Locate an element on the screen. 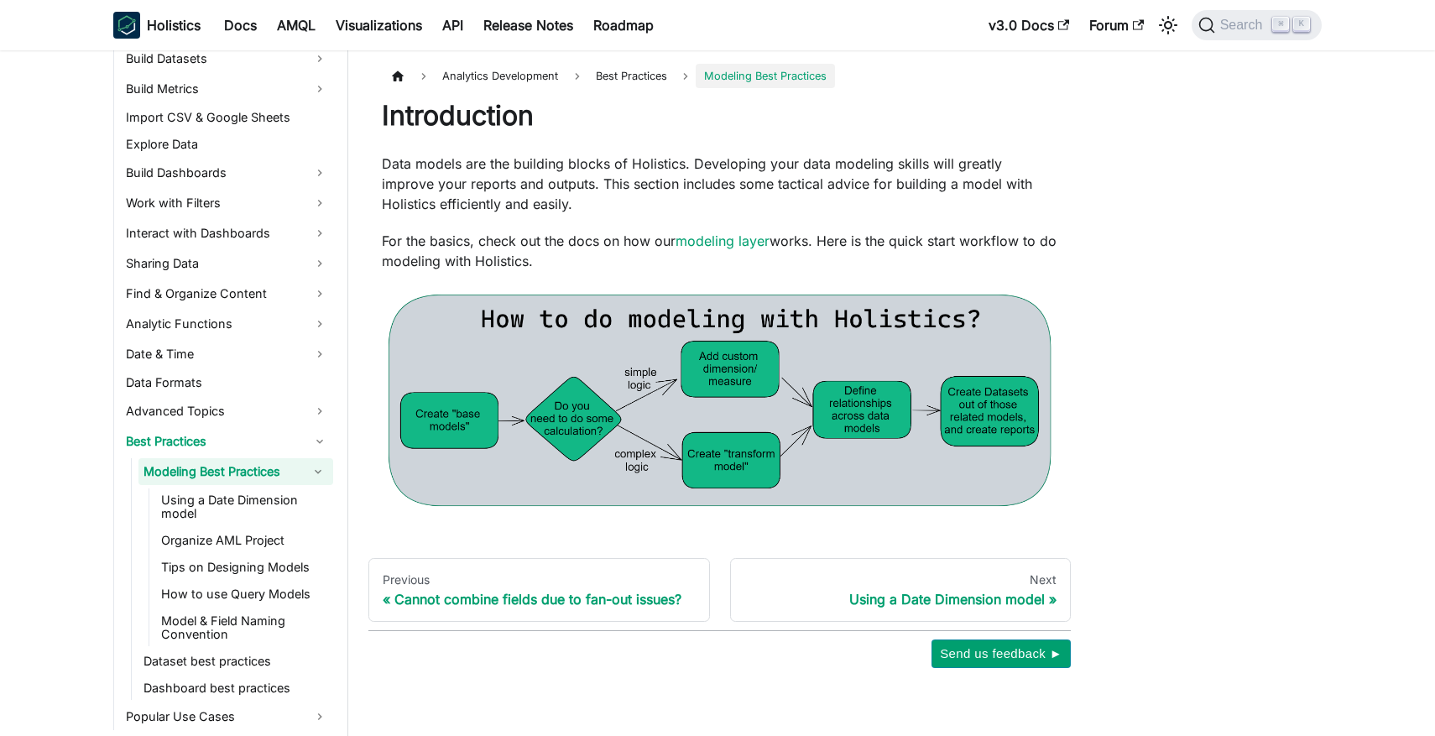 Image resolution: width=1435 pixels, height=736 pixels. a: Tips on Designing Models is located at coordinates (244, 567).